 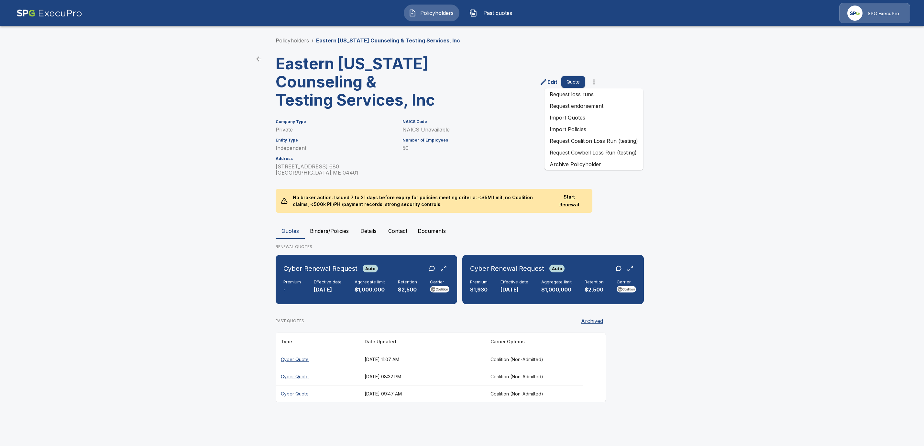 I want to click on span: Policyholders, so click(x=437, y=13).